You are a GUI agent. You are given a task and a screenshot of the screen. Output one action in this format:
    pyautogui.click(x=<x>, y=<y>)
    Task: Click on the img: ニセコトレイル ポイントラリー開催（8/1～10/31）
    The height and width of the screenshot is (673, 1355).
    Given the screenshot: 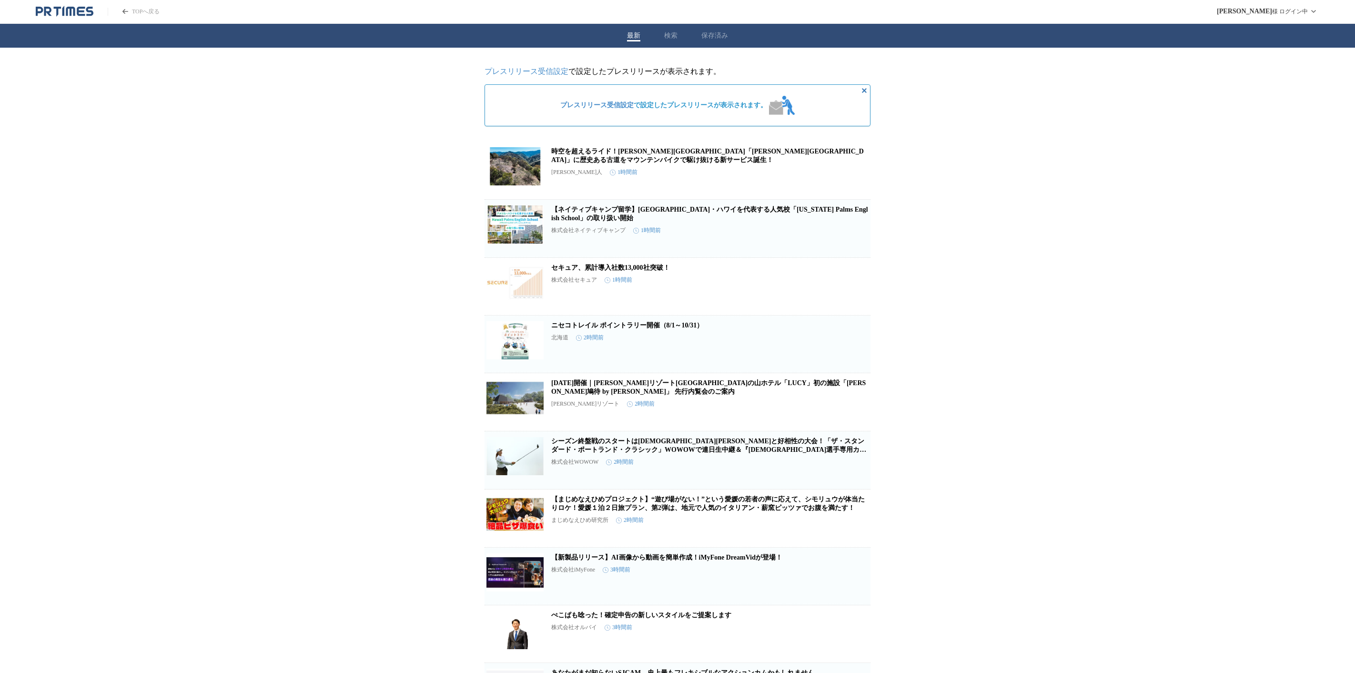 What is the action you would take?
    pyautogui.click(x=515, y=340)
    